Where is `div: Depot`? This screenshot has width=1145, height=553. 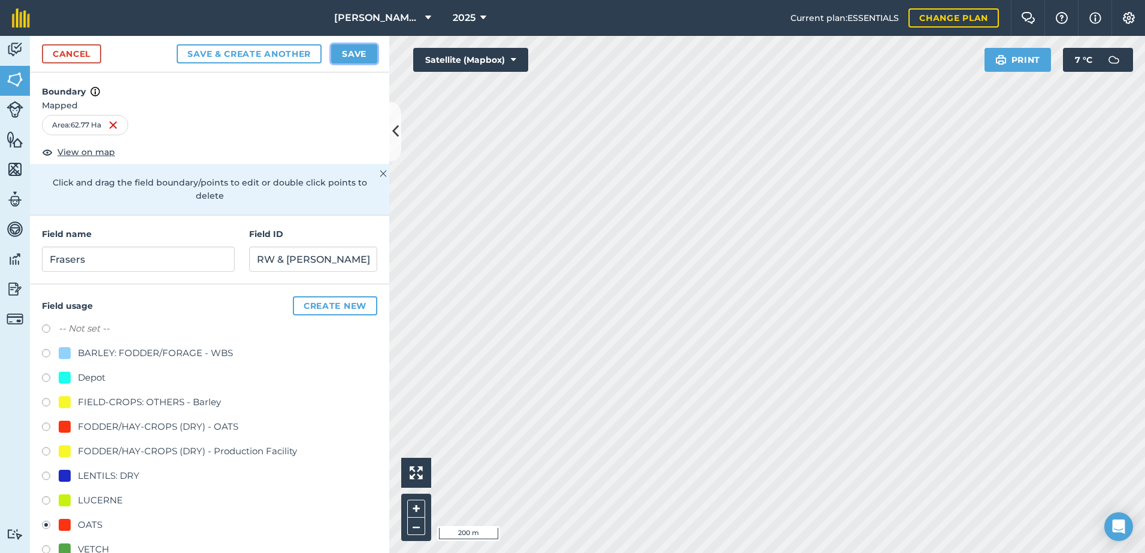
div: Depot is located at coordinates (92, 378).